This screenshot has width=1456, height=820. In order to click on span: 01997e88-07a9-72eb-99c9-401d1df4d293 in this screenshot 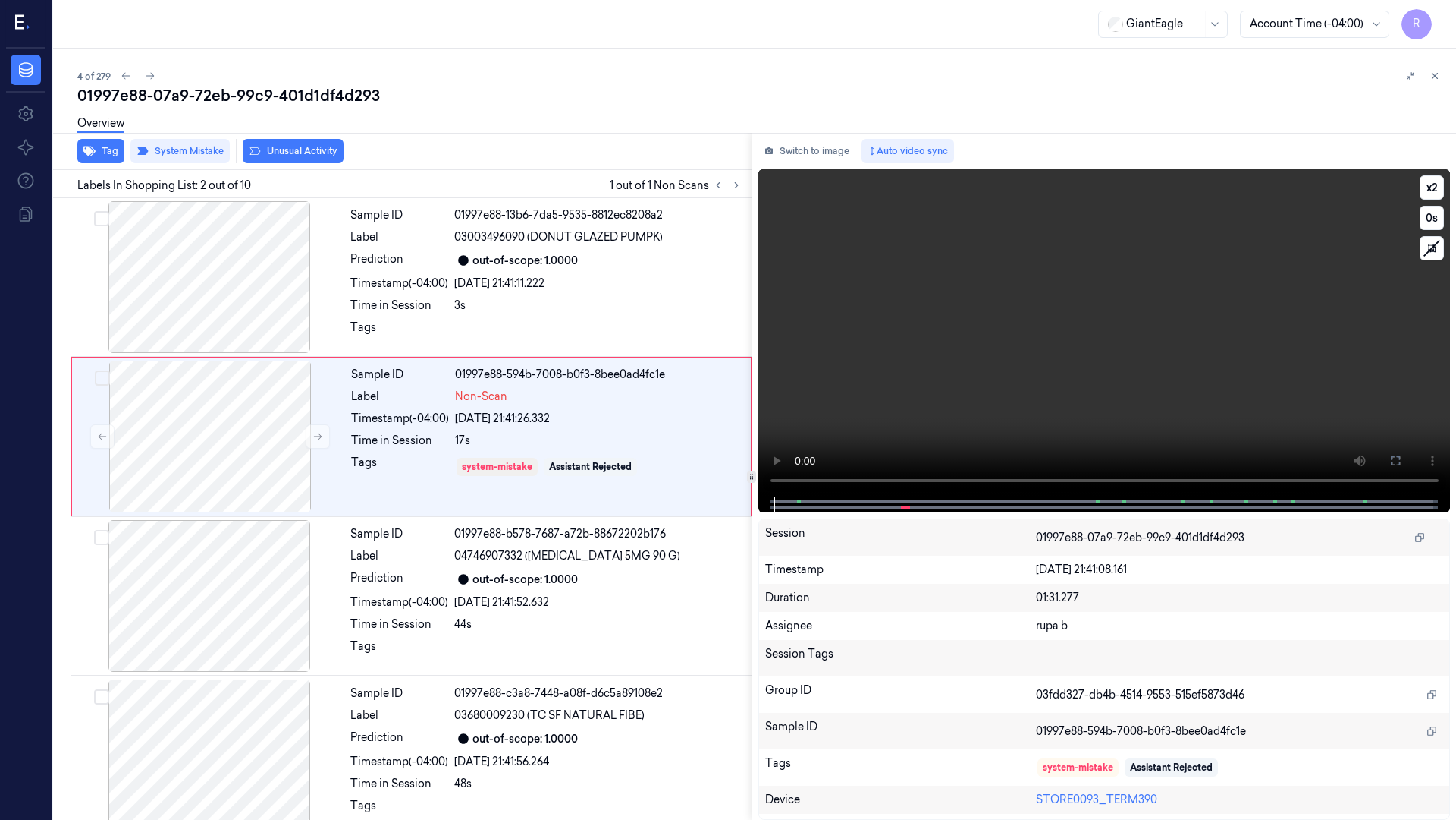, I will do `click(1140, 537)`.